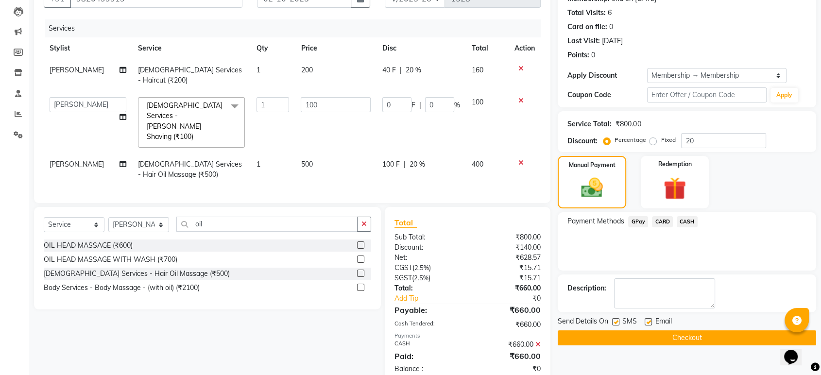  Describe the element at coordinates (467, 336) in the screenshot. I see `div: Payments` at that location.